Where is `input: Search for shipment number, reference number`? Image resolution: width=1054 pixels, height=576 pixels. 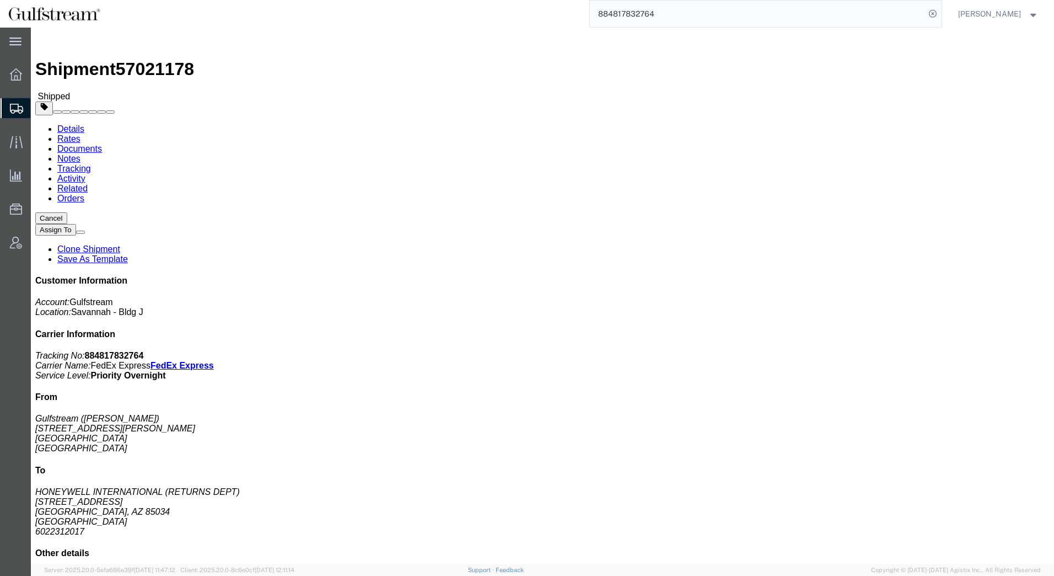 input: Search for shipment number, reference number is located at coordinates (758, 14).